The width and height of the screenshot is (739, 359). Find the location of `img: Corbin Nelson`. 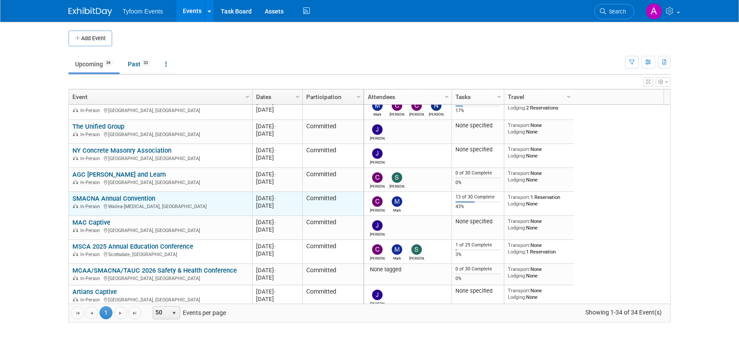

img: Corbin Nelson is located at coordinates (397, 106).